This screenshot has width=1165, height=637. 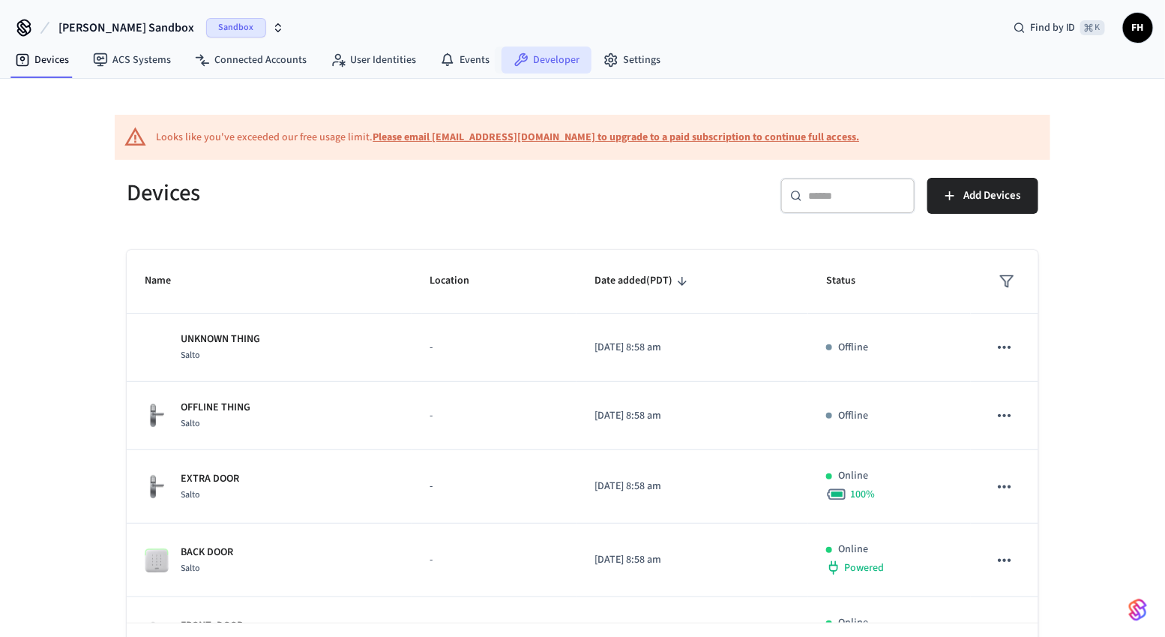 I want to click on span: Add Devices, so click(x=992, y=196).